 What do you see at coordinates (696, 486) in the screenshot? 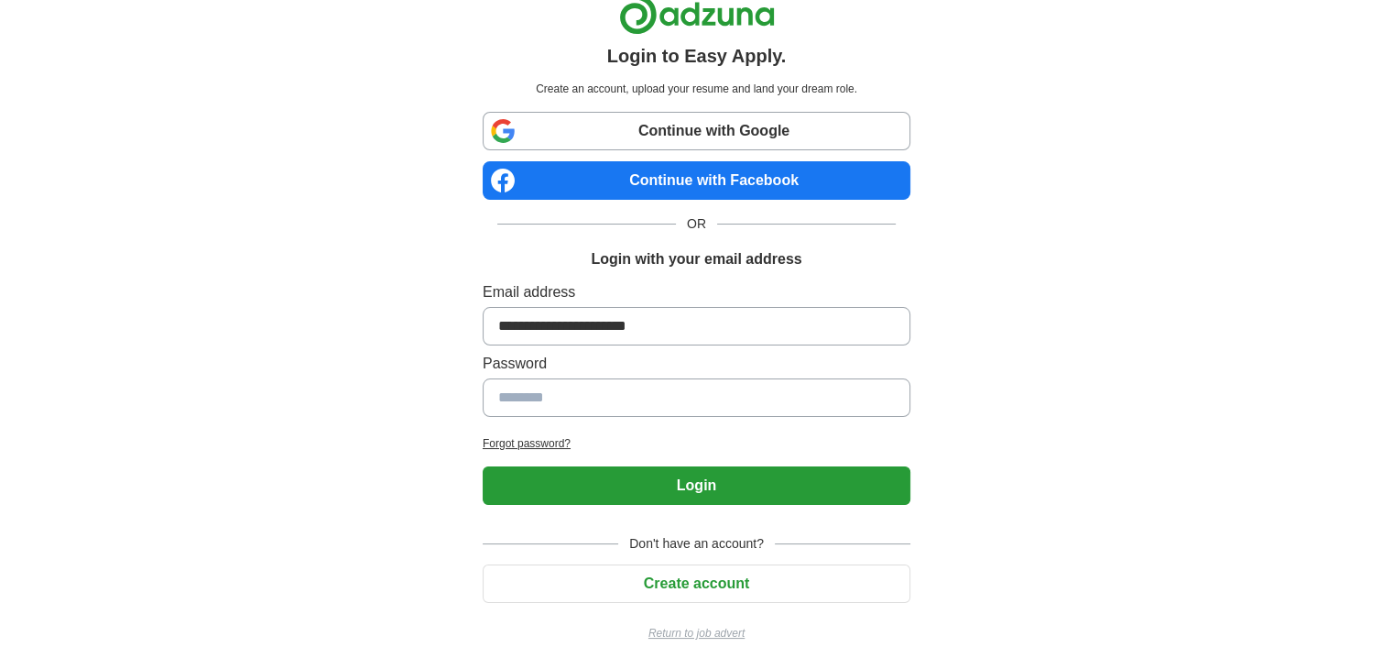
I see `button: Login` at bounding box center [696, 486].